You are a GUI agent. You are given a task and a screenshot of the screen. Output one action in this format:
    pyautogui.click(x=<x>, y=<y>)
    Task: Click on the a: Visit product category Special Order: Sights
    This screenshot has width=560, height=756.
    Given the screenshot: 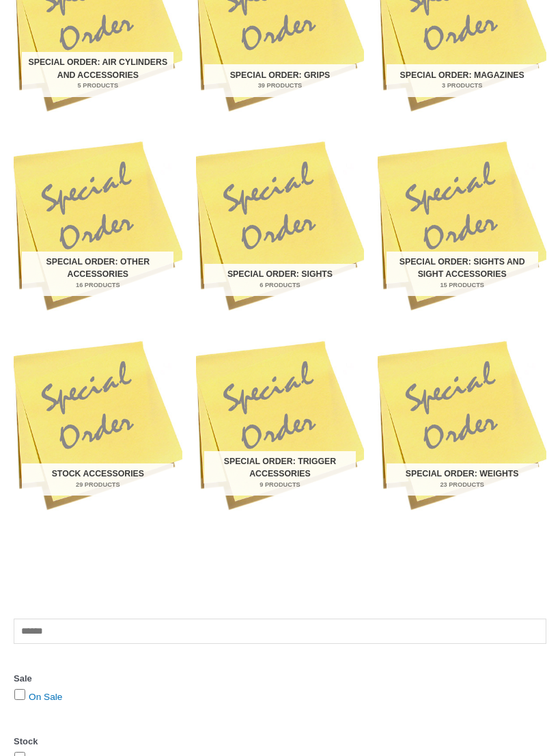 What is the action you would take?
    pyautogui.click(x=280, y=223)
    